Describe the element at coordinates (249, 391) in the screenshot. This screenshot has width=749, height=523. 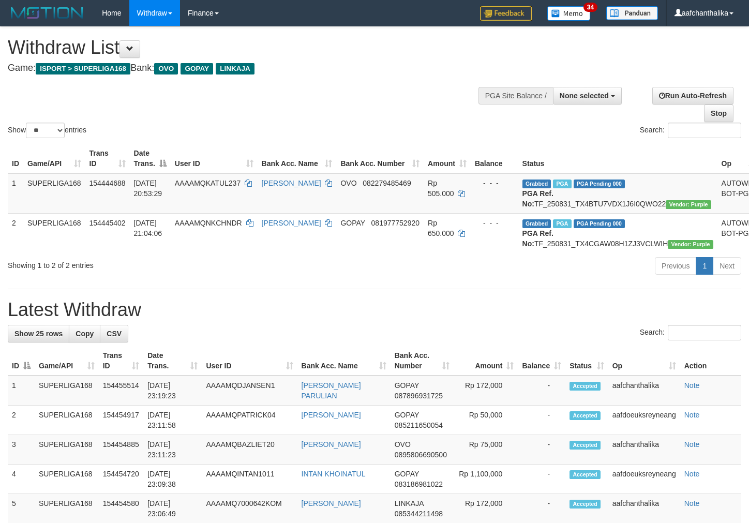
I see `td: AAAAMQDJANSEN1` at that location.